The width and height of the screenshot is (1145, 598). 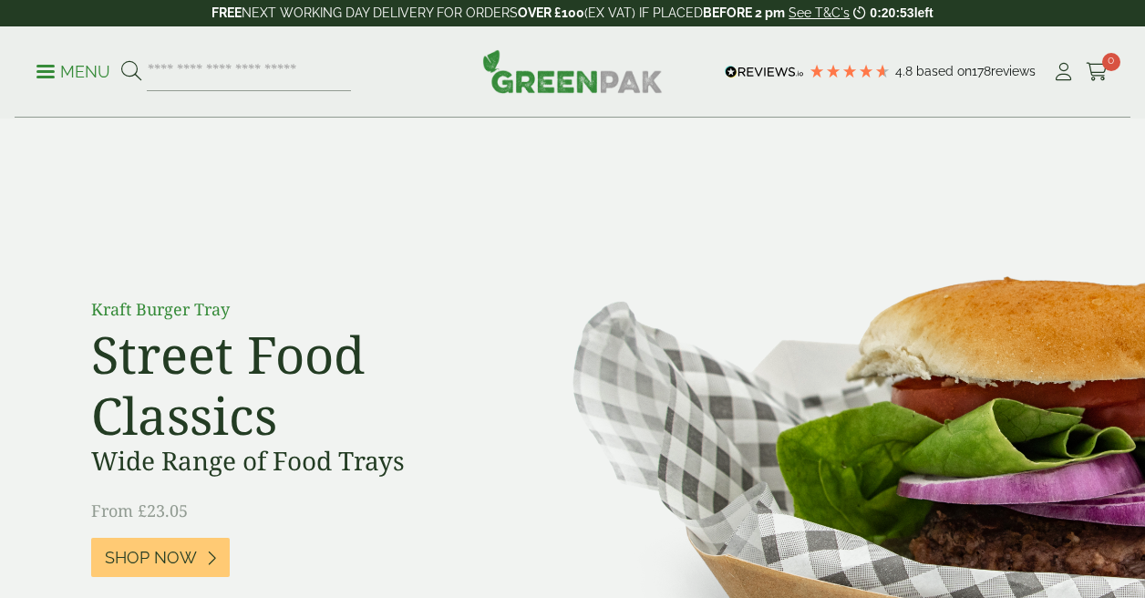 I want to click on a: See T&C's, so click(x=819, y=13).